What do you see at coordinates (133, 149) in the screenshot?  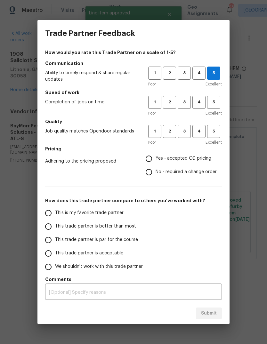 I see `h5: Pricing` at bounding box center [133, 149].